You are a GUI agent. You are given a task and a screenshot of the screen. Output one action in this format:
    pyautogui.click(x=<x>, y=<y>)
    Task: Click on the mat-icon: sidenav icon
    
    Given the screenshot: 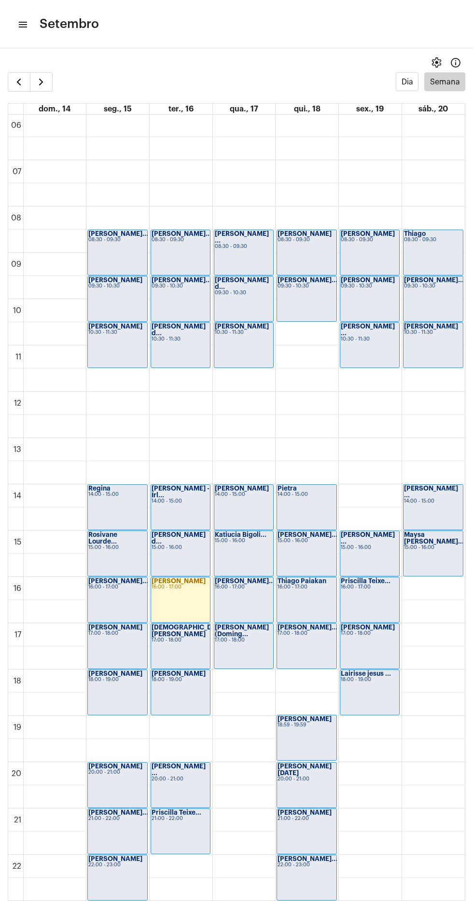 What is the action you would take?
    pyautogui.click(x=22, y=25)
    